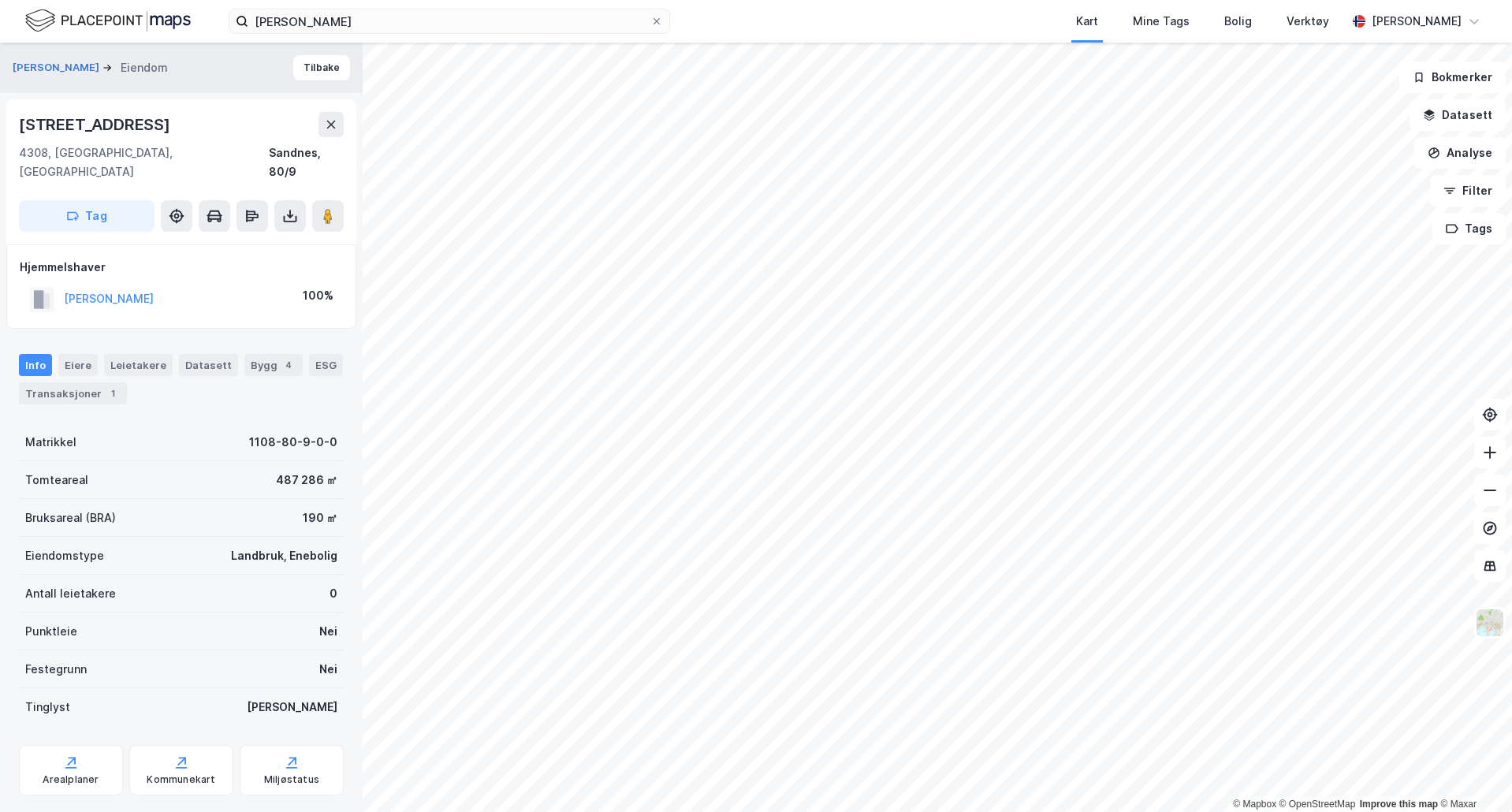  Describe the element at coordinates (181, 267) in the screenshot. I see `div: Hjemmelshaver` at that location.